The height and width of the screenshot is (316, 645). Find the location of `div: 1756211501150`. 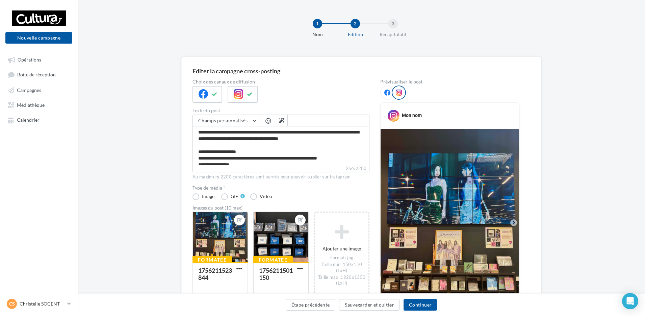

div: 1756211501150 is located at coordinates (276, 273).